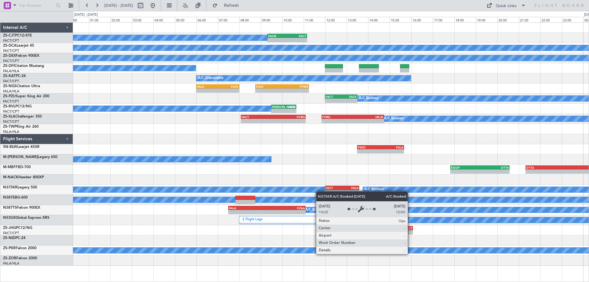 The width and height of the screenshot is (589, 282). I want to click on div: 18:00, so click(465, 20).